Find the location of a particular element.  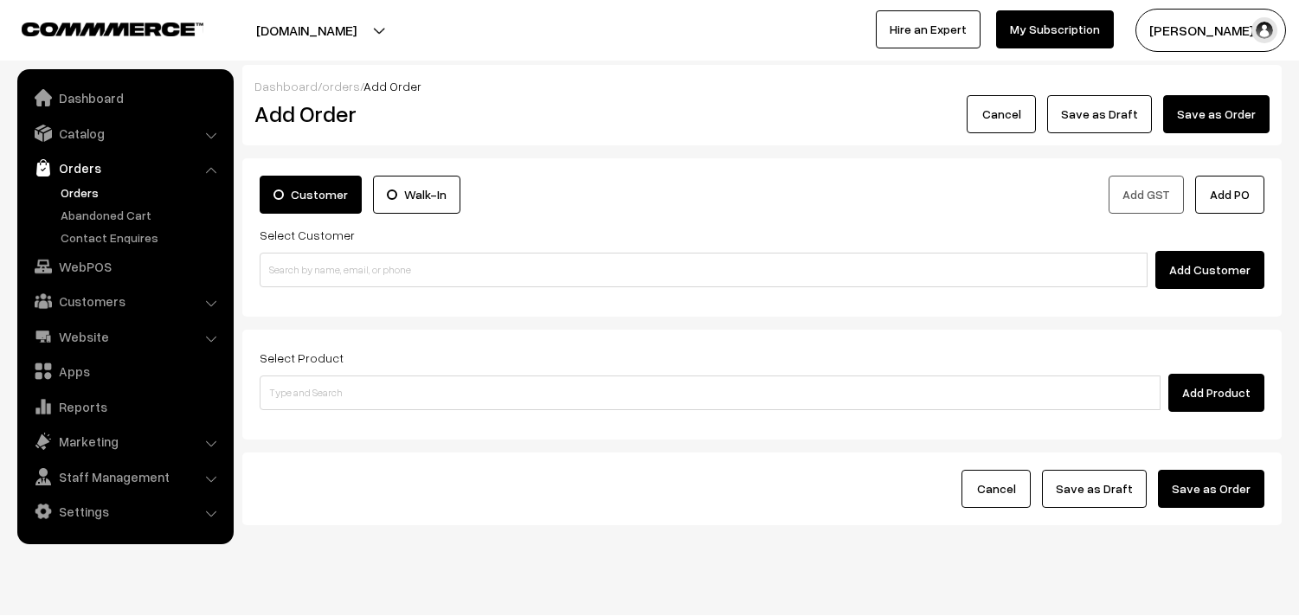

a: Marketing is located at coordinates (125, 441).